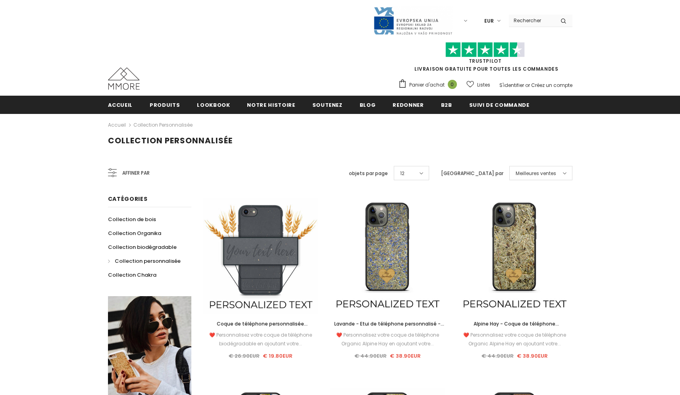 Image resolution: width=680 pixels, height=395 pixels. Describe the element at coordinates (512, 85) in the screenshot. I see `a: S'identifier` at that location.